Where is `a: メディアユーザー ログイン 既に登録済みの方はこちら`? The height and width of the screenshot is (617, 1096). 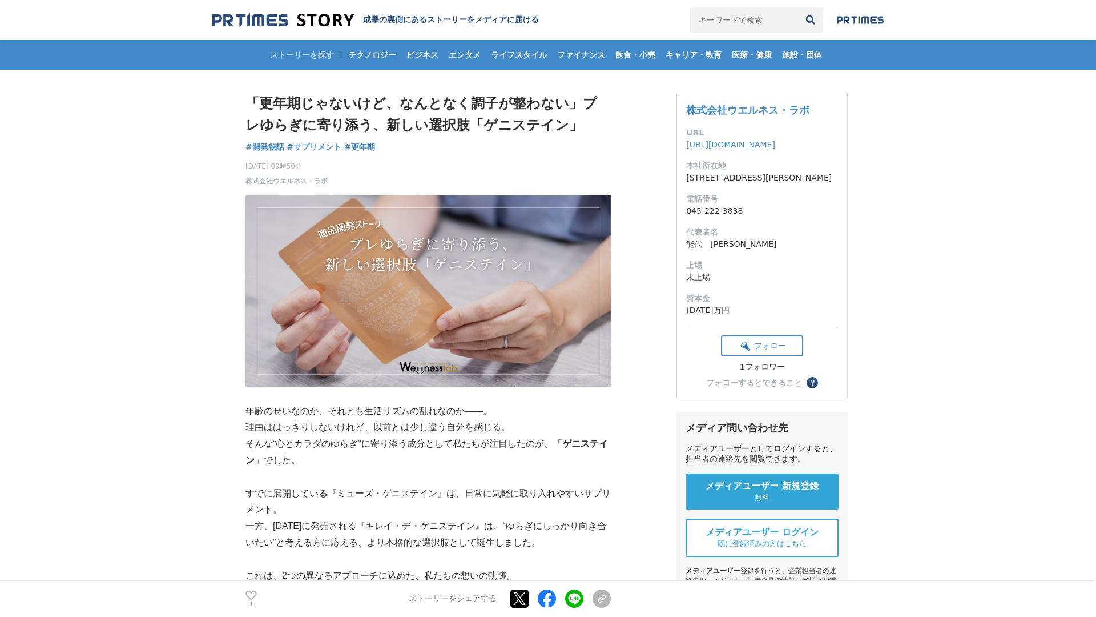 a: メディアユーザー ログイン 既に登録済みの方はこちら is located at coordinates (762, 537).